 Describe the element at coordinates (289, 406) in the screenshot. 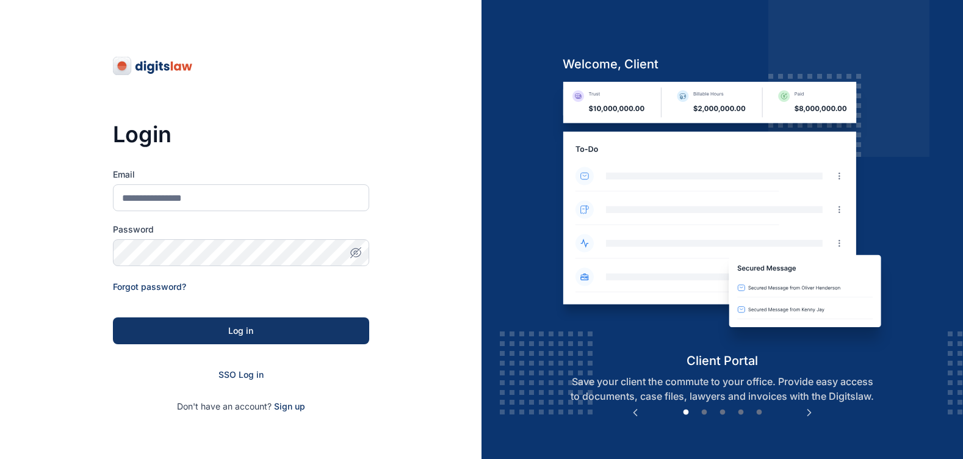

I see `span: Sign up` at that location.